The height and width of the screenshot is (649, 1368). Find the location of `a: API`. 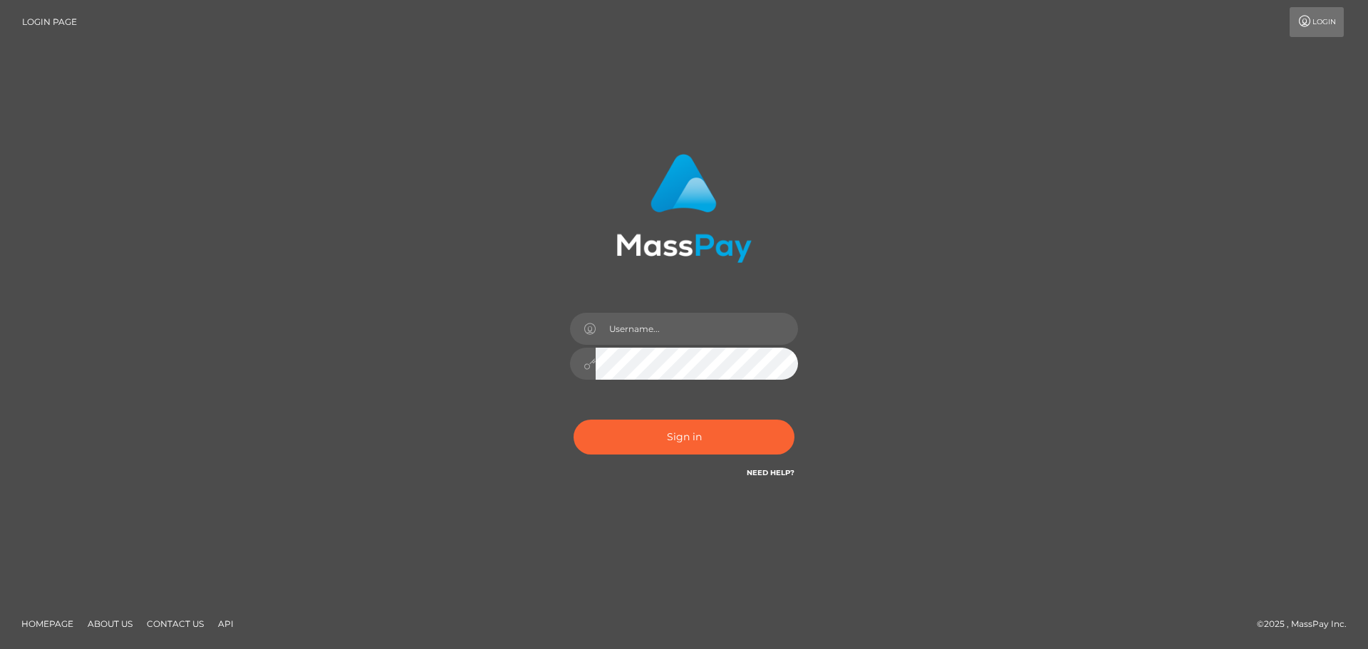

a: API is located at coordinates (226, 623).